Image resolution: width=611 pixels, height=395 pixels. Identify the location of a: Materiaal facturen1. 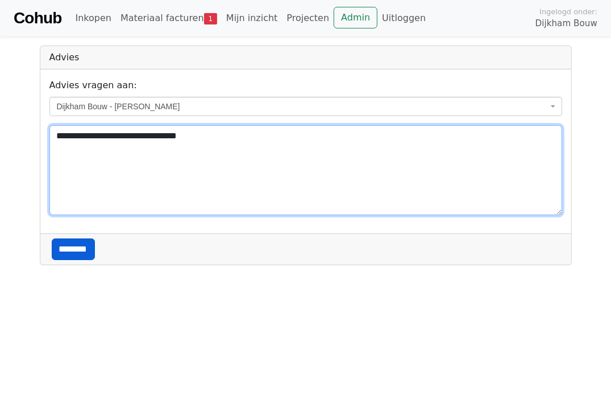
(169, 18).